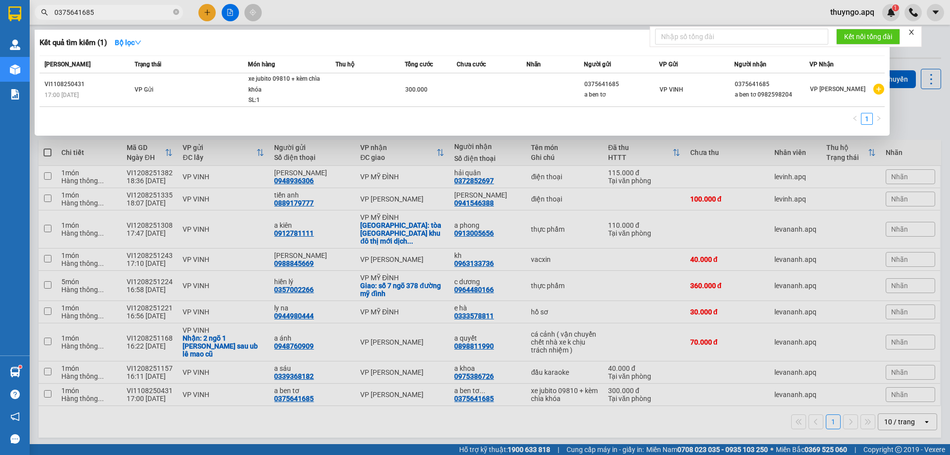  Describe the element at coordinates (867, 119) in the screenshot. I see `li: 1` at that location.